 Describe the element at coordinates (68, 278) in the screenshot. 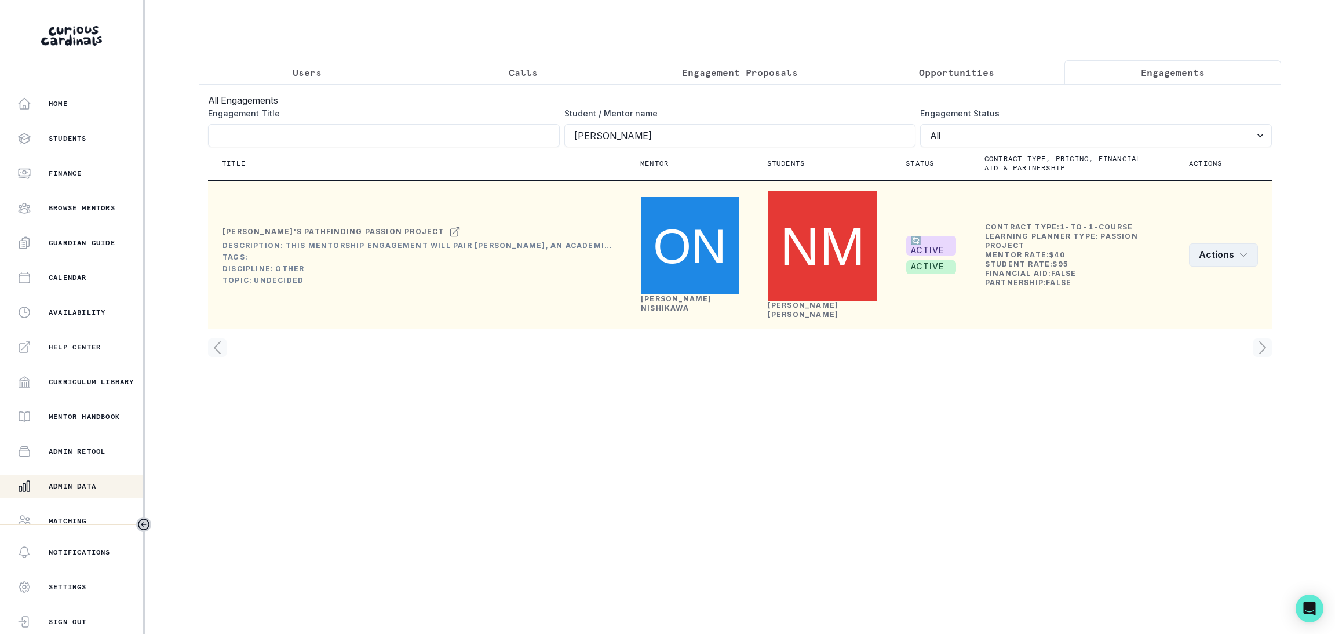

I see `p: Calendar` at that location.